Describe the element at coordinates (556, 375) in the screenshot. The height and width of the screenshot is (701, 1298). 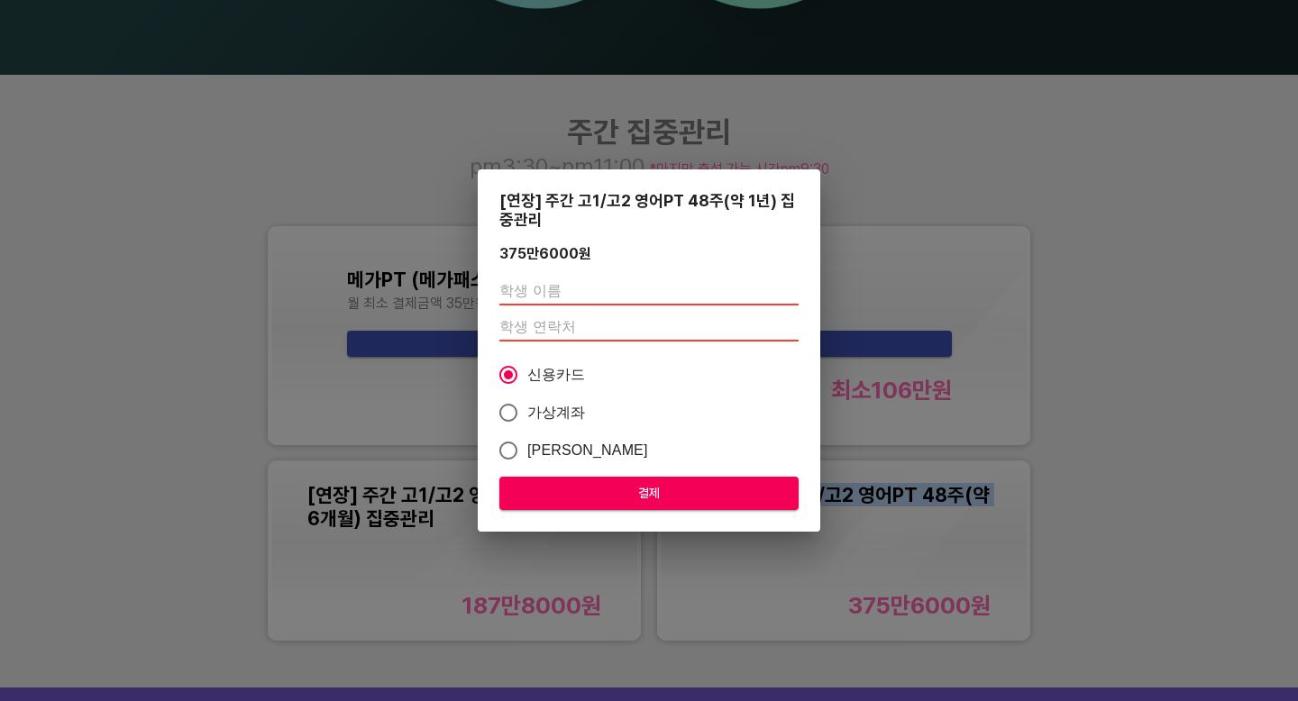
I see `span: 신용카드` at that location.